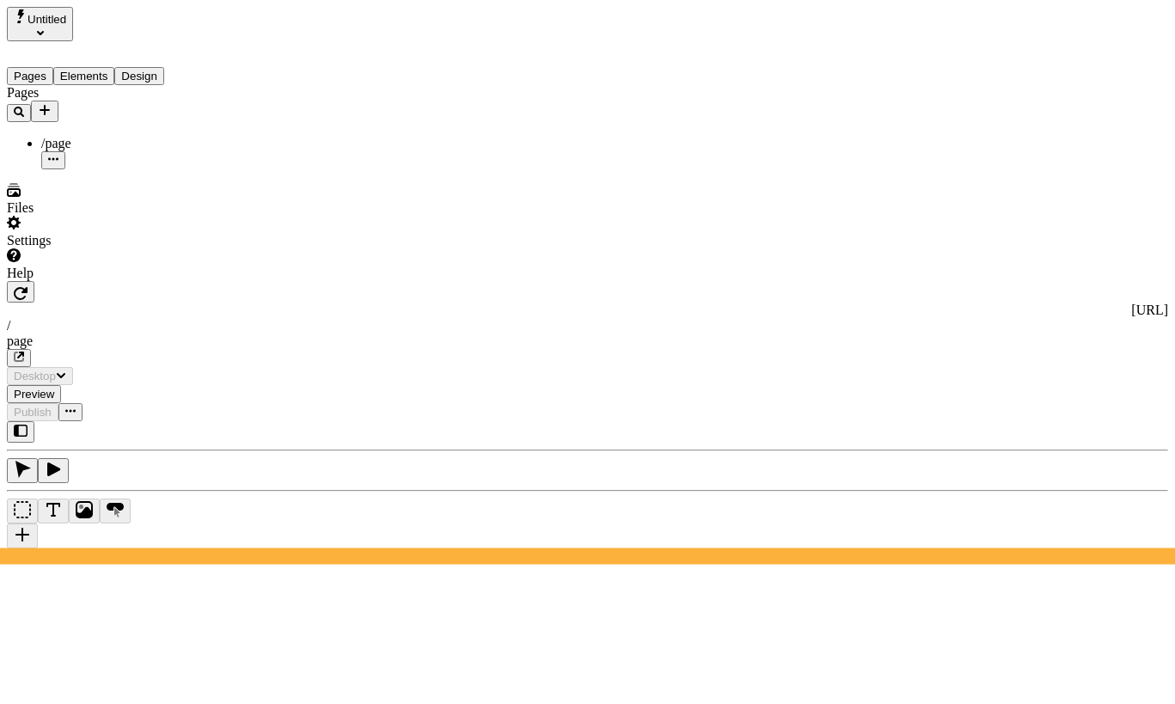 The width and height of the screenshot is (1175, 704). I want to click on div: Pages, so click(110, 93).